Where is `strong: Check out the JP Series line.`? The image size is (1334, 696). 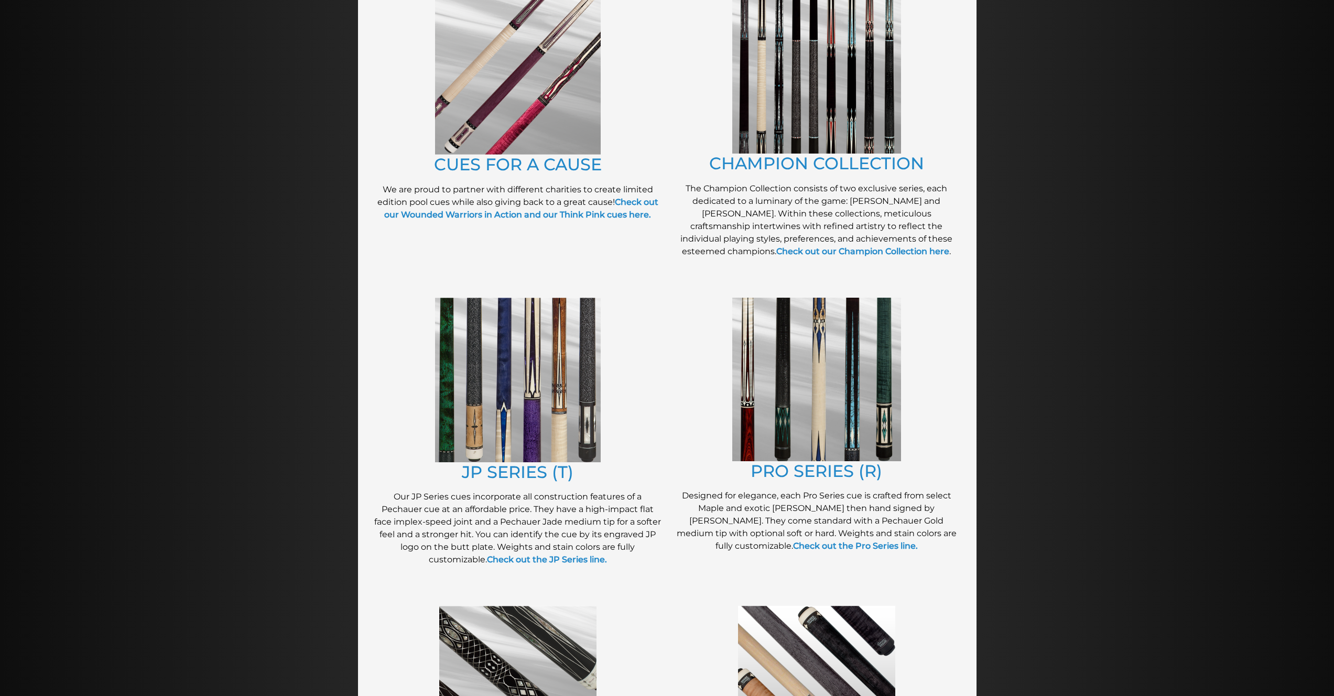 strong: Check out the JP Series line. is located at coordinates (547, 559).